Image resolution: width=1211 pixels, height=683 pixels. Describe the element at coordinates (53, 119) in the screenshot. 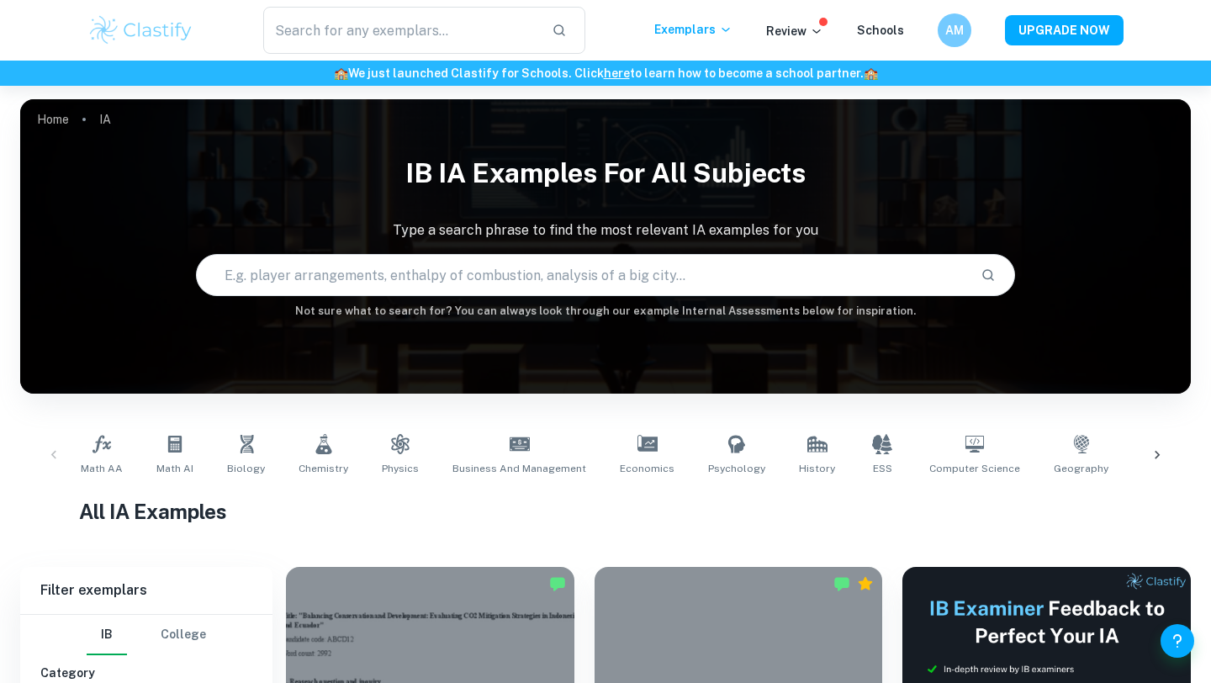

I see `a: Home` at that location.